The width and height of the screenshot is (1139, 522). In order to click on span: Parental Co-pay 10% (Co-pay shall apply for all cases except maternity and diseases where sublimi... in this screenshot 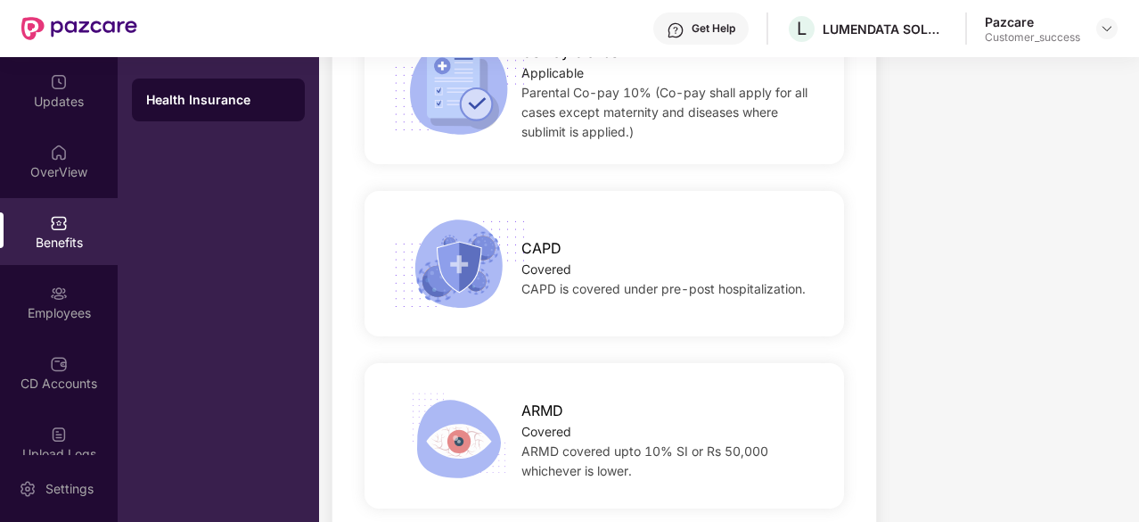, I will do `click(664, 111)`.